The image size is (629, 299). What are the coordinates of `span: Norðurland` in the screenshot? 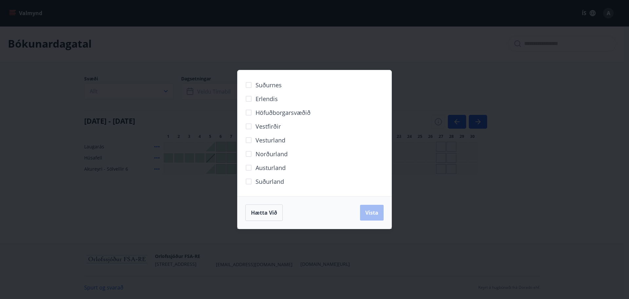 It's located at (272, 154).